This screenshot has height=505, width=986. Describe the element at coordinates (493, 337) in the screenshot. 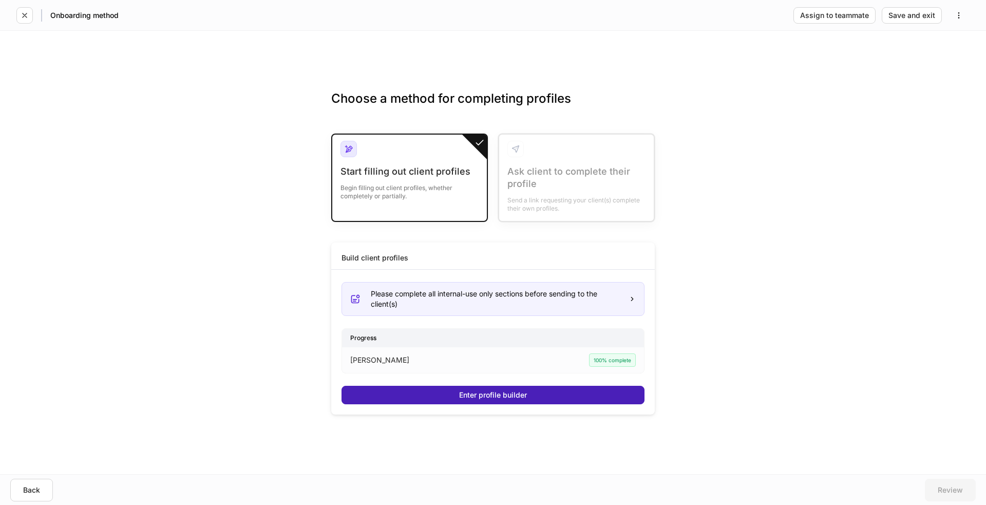

I see `div: Progress` at that location.